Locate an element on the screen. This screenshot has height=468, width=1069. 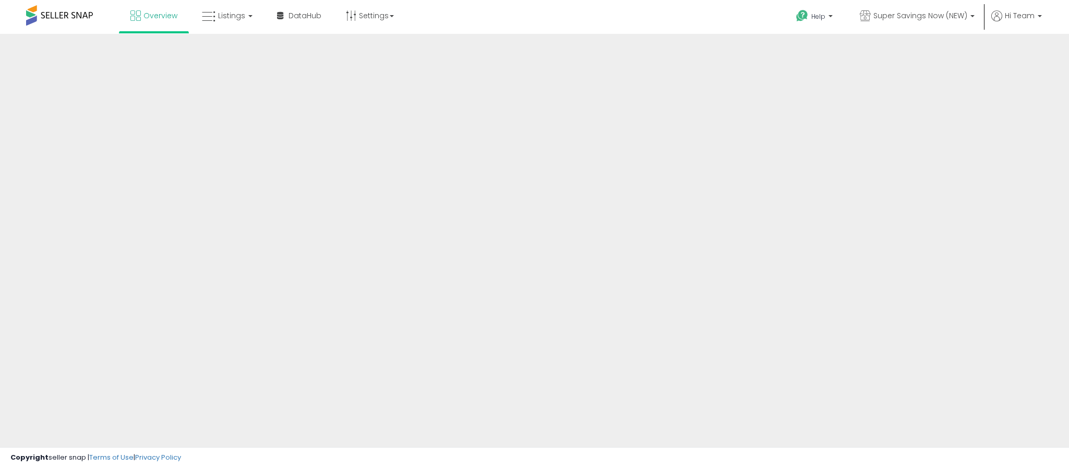
a: Help is located at coordinates (815, 18).